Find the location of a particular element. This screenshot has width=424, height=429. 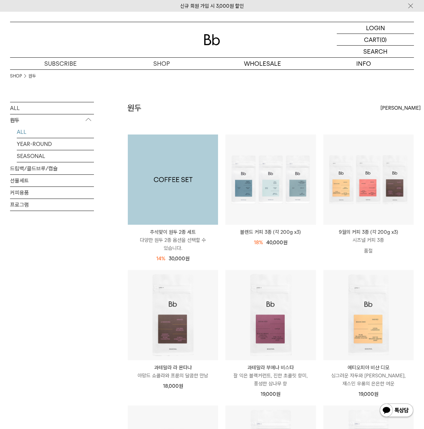

a: CART (0) is located at coordinates (375, 40).